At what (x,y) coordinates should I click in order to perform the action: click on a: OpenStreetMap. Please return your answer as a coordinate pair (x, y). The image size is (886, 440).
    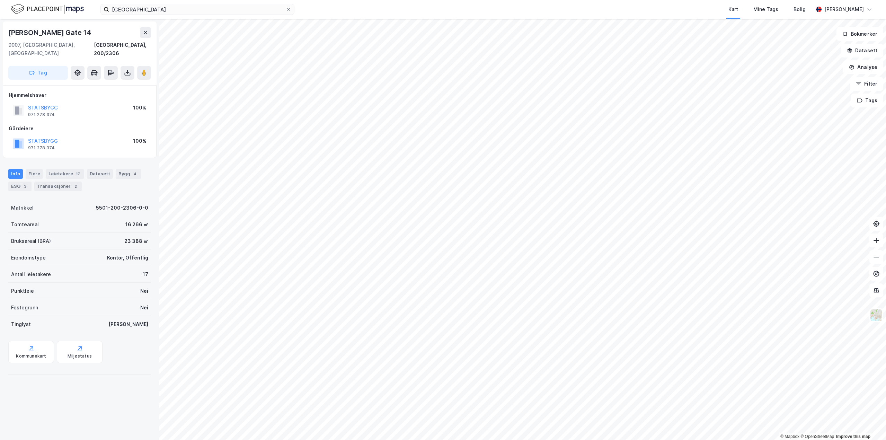
    Looking at the image, I should click on (817, 436).